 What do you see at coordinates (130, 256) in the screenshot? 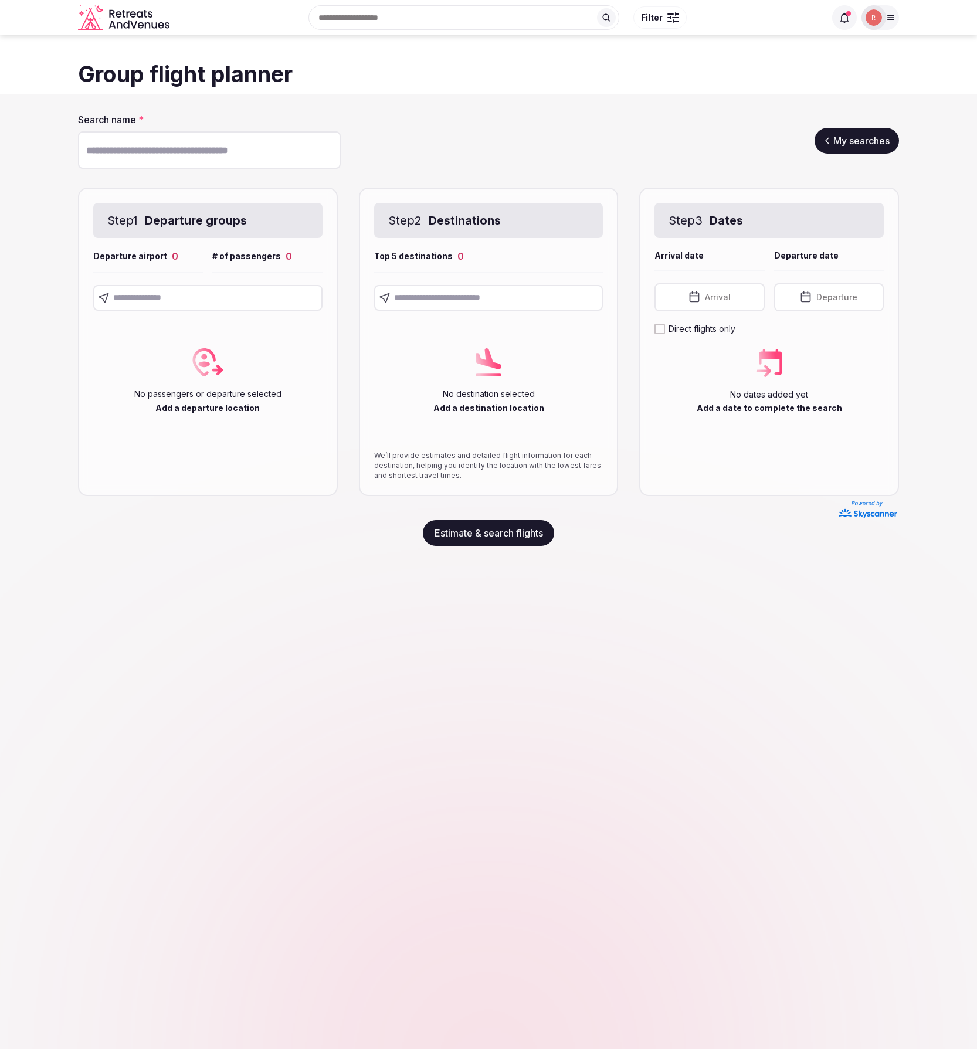
I see `span: Departure airport` at bounding box center [130, 256].